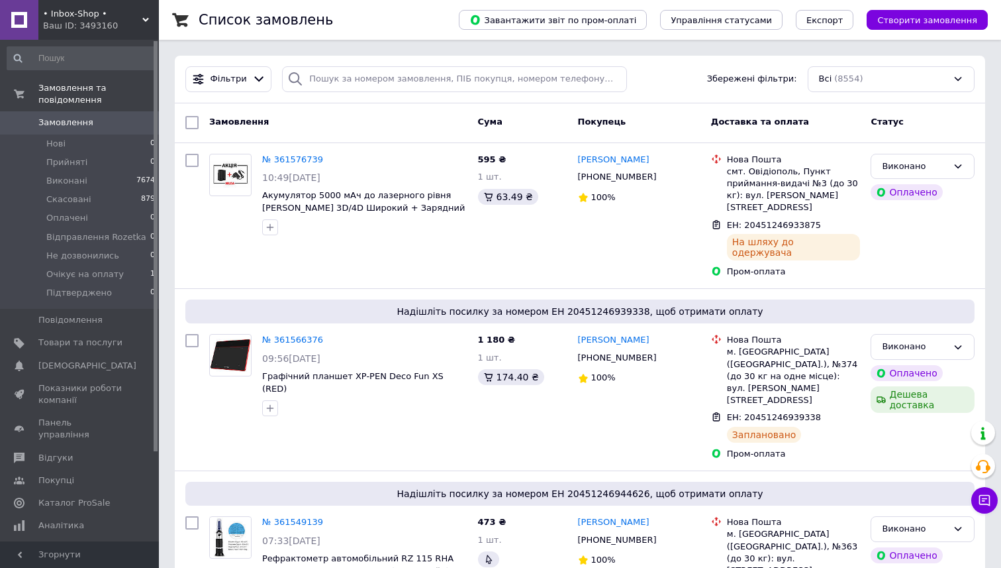 This screenshot has height=568, width=1001. Describe the element at coordinates (67, 218) in the screenshot. I see `span: Оплачені` at that location.